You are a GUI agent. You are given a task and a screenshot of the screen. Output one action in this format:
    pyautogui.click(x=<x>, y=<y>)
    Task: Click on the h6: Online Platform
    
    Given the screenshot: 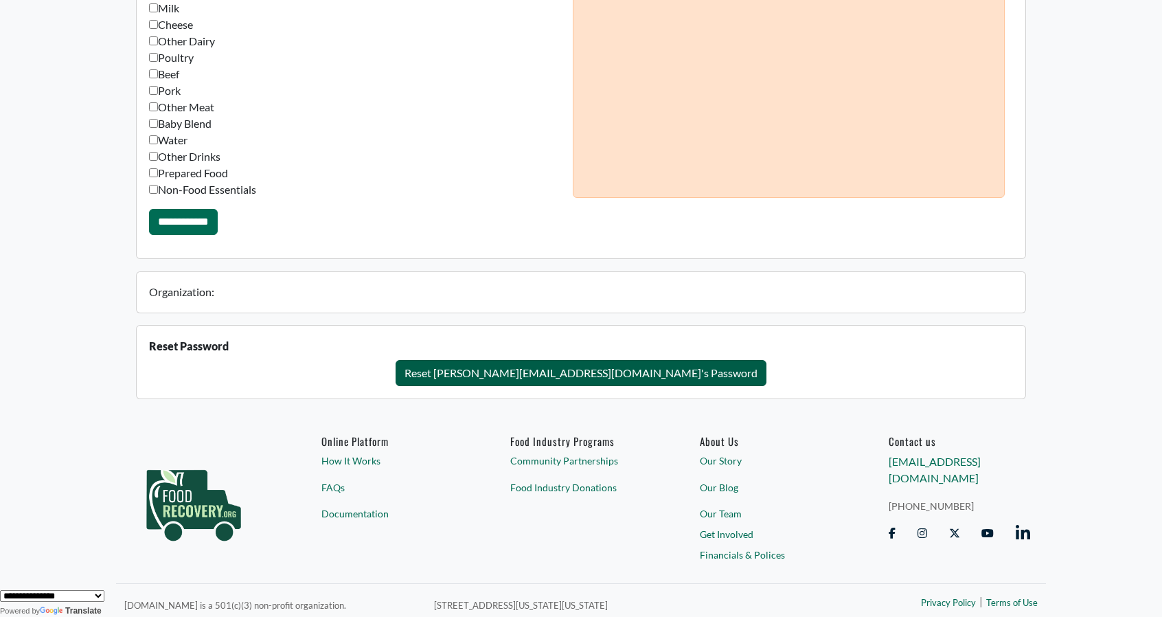 What is the action you would take?
    pyautogui.click(x=392, y=441)
    